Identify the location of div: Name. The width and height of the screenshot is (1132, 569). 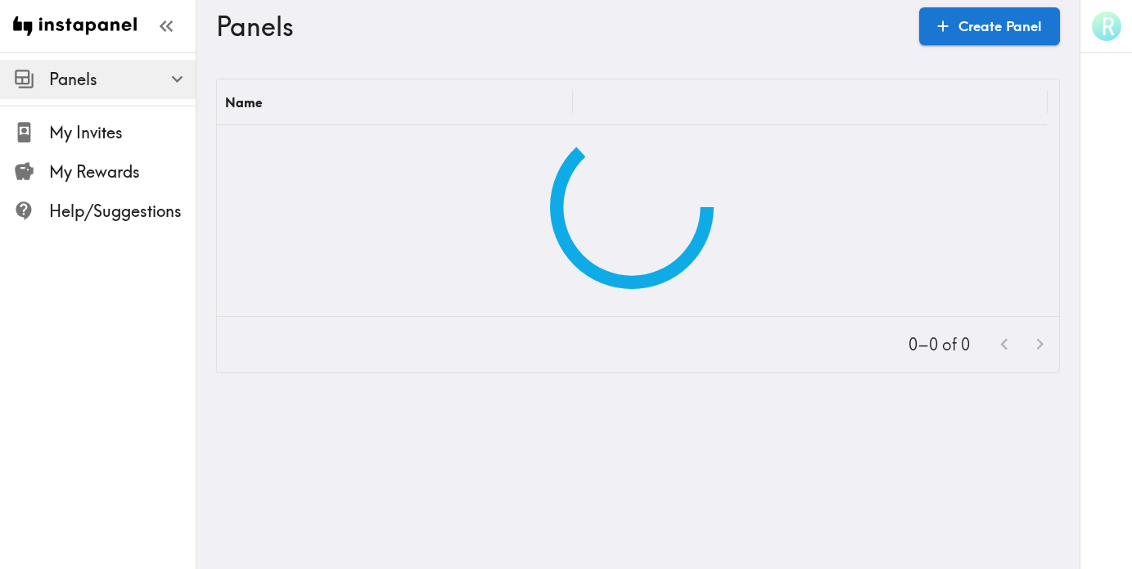
(243, 102).